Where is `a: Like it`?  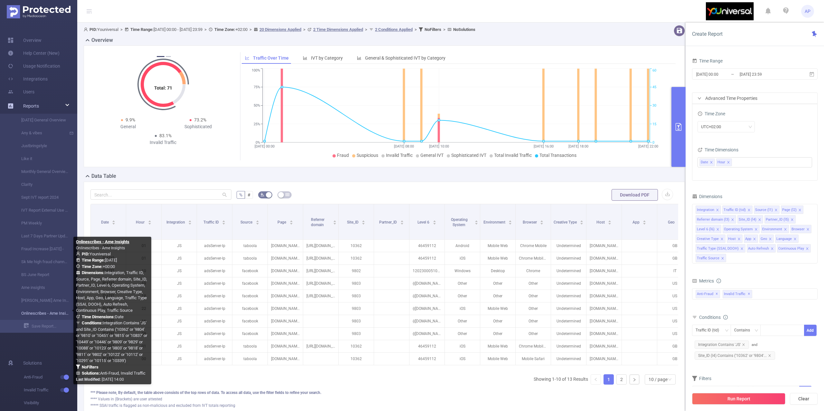
a: Like it is located at coordinates (41, 159).